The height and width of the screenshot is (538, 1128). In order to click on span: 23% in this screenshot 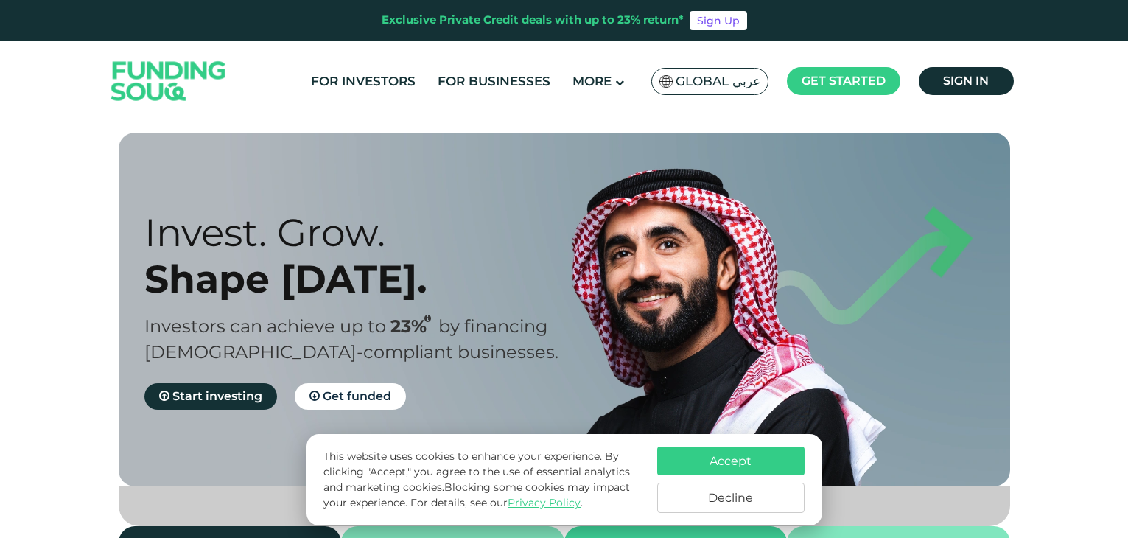, I will do `click(414, 326)`.